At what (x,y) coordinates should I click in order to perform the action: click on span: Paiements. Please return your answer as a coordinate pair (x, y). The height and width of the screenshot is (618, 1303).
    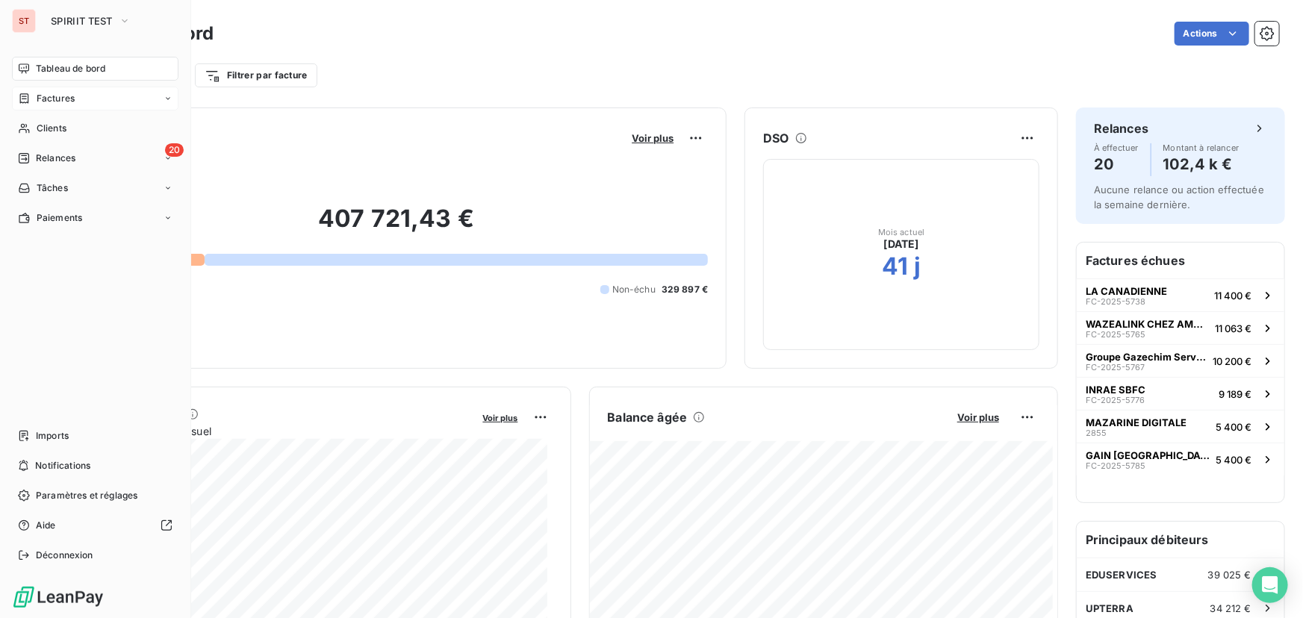
    Looking at the image, I should click on (59, 218).